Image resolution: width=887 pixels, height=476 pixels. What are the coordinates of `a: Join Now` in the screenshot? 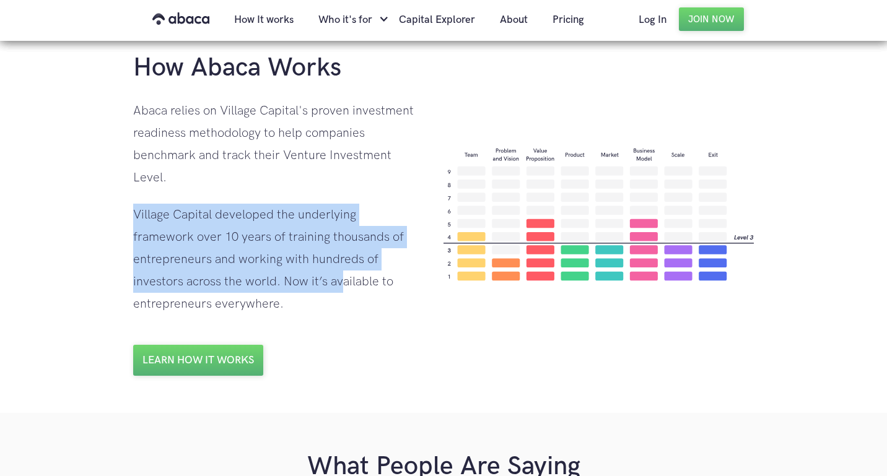 It's located at (711, 19).